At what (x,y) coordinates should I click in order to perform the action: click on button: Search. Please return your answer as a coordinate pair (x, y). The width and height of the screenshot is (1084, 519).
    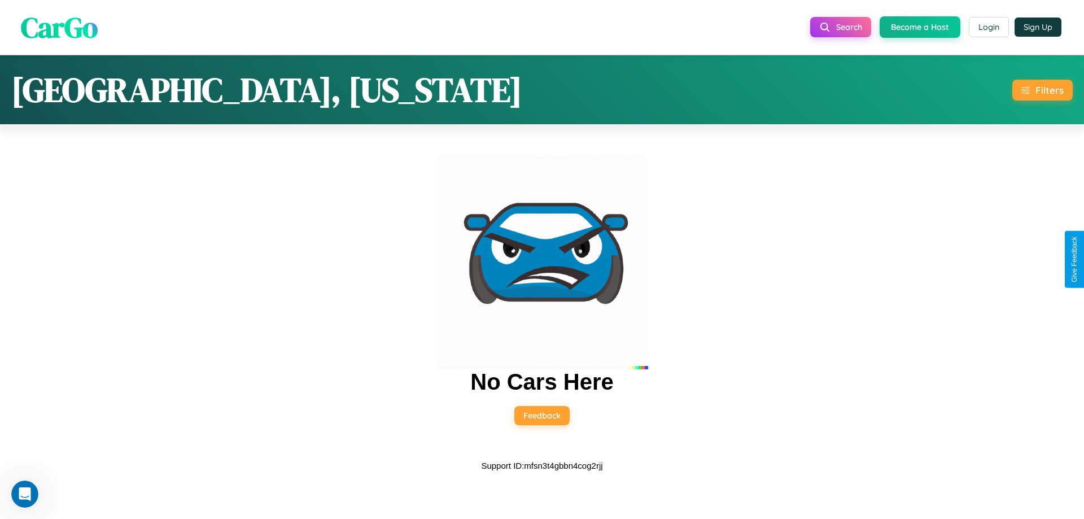
    Looking at the image, I should click on (840, 27).